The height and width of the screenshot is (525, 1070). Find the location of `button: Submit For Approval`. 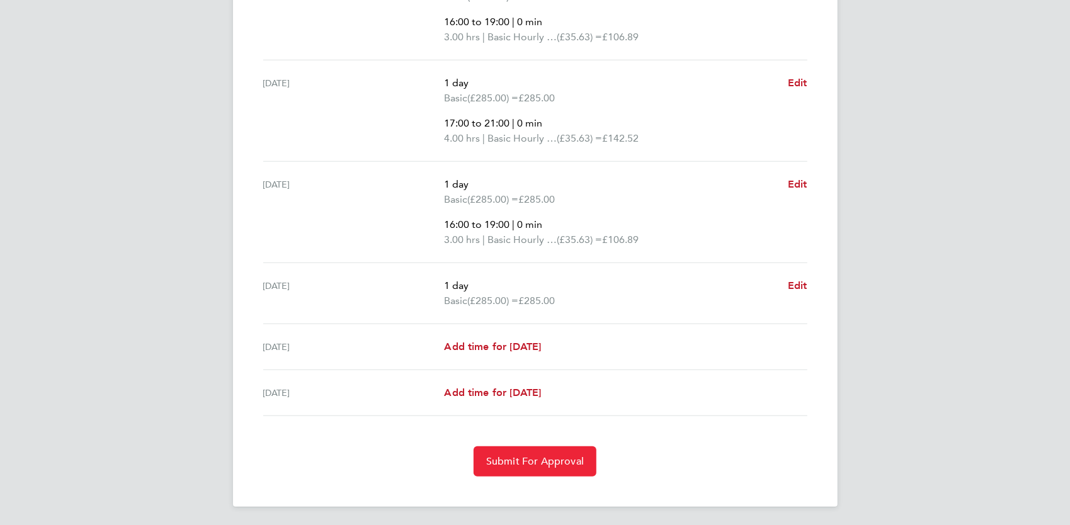

button: Submit For Approval is located at coordinates (535, 462).